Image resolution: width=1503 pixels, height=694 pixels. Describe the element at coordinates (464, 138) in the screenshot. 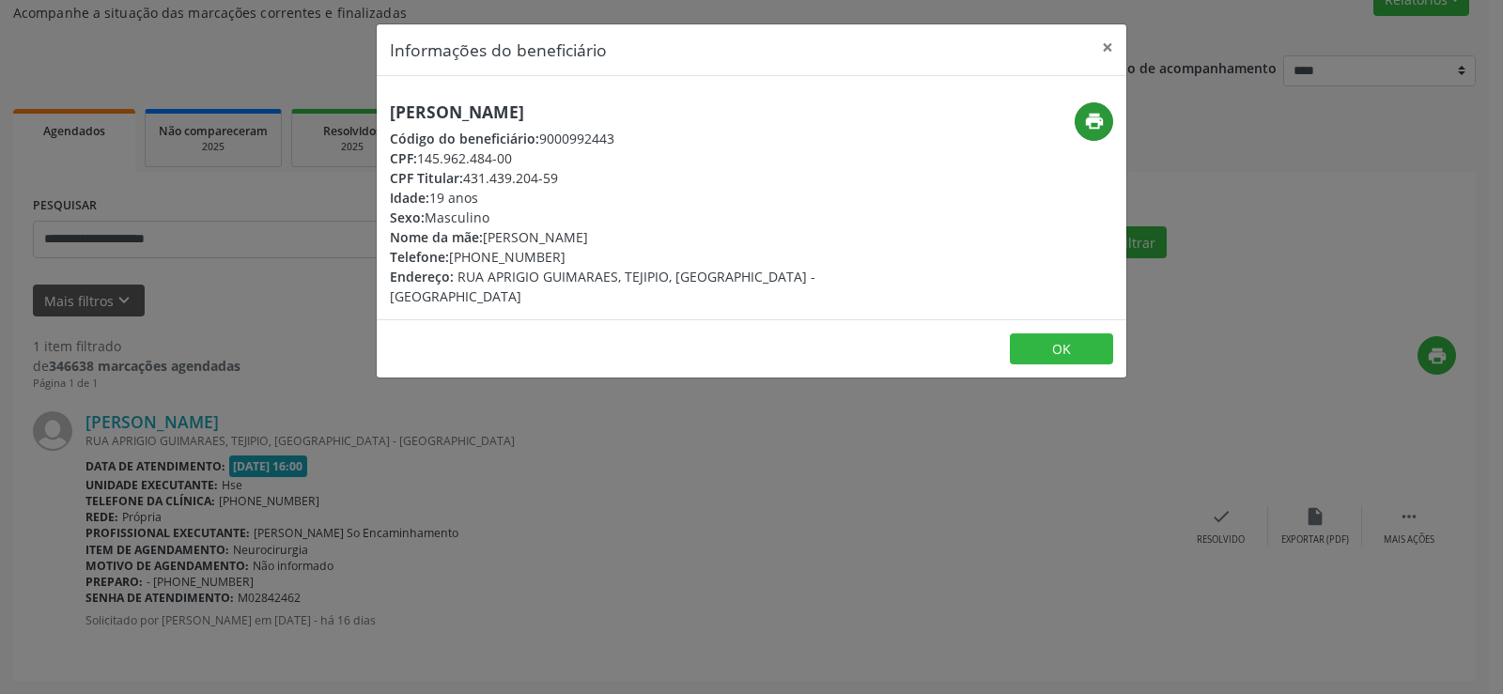

I see `span: Código do beneficiário:` at that location.